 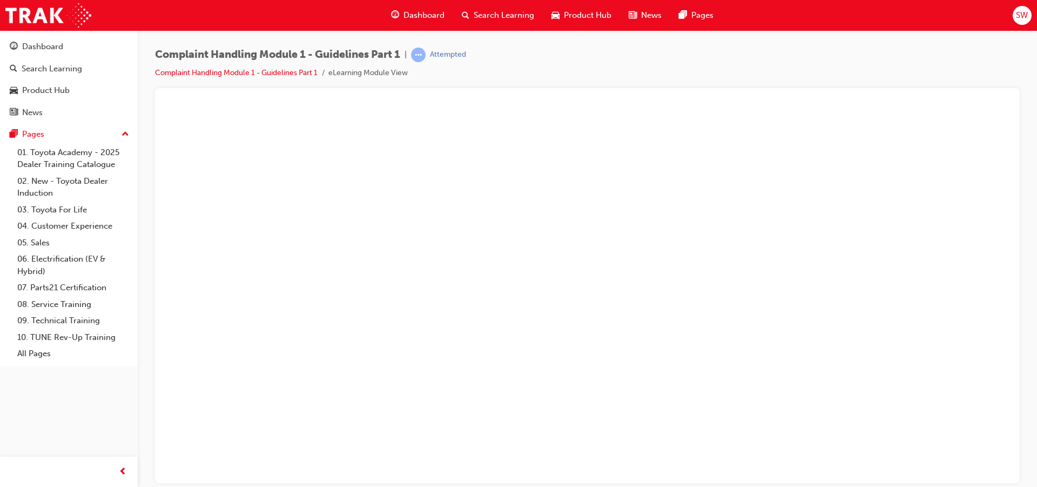 I want to click on a: Trak, so click(x=48, y=15).